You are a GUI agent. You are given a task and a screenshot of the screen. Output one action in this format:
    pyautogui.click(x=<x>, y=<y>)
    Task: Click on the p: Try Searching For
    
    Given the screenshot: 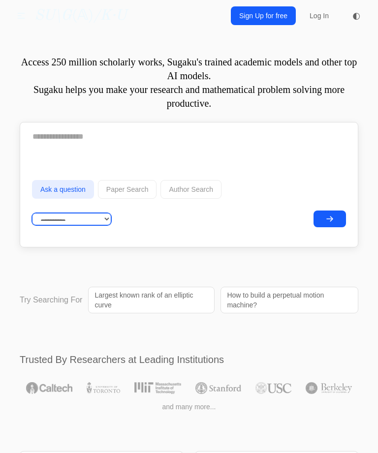 What is the action you would take?
    pyautogui.click(x=51, y=300)
    